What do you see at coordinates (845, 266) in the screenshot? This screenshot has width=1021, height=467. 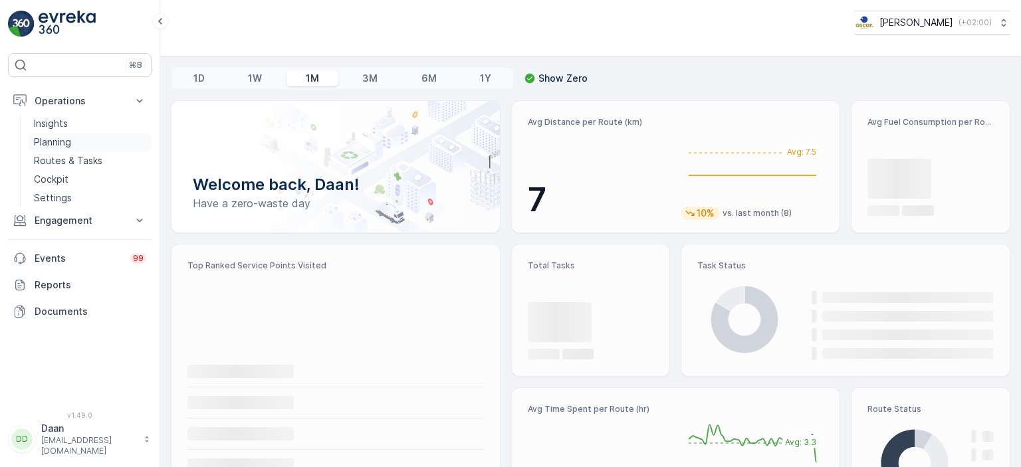 I see `p: Task Status` at bounding box center [845, 266].